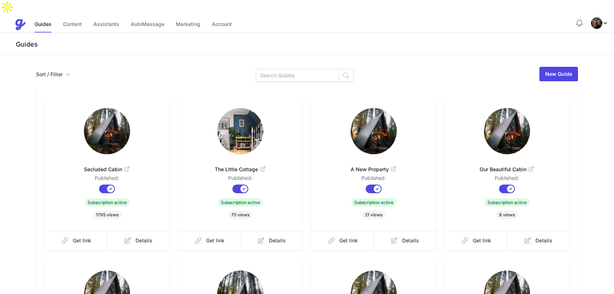 Image resolution: width=614 pixels, height=294 pixels. What do you see at coordinates (107, 131) in the screenshot?
I see `img: 8wq9u04t2vd5nnc6moh5knn6q7pi` at bounding box center [107, 131].